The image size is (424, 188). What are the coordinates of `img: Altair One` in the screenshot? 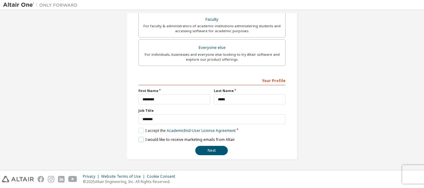 It's located at (42, 5).